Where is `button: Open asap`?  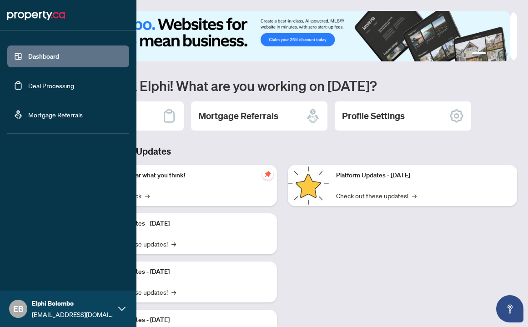
button: Open asap is located at coordinates (510, 309).